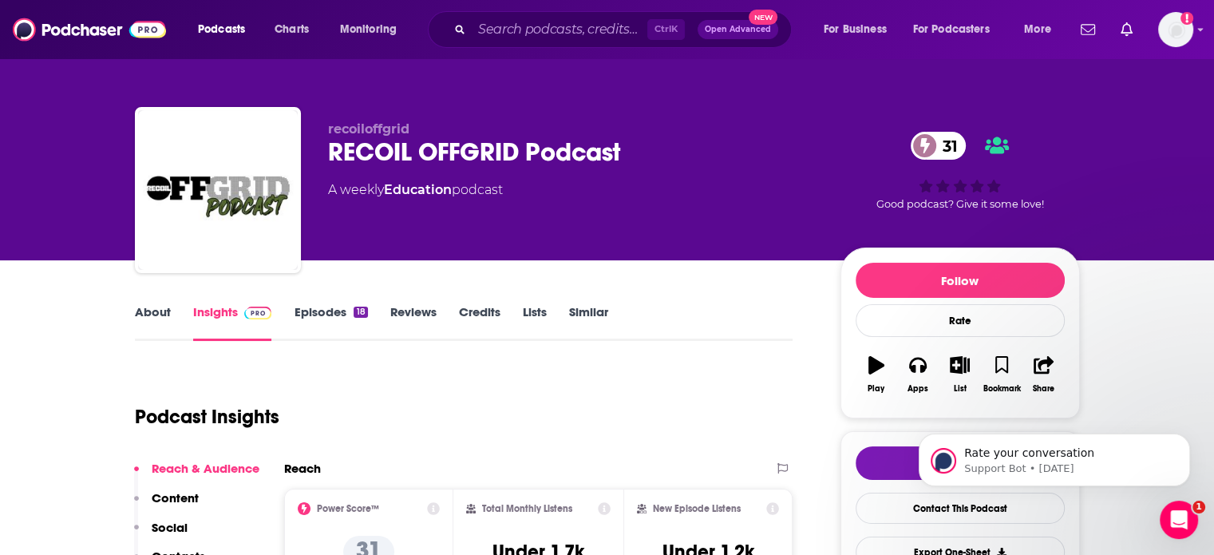 Image resolution: width=1214 pixels, height=555 pixels. I want to click on div: Search podcasts, credits, & more..., so click(625, 30).